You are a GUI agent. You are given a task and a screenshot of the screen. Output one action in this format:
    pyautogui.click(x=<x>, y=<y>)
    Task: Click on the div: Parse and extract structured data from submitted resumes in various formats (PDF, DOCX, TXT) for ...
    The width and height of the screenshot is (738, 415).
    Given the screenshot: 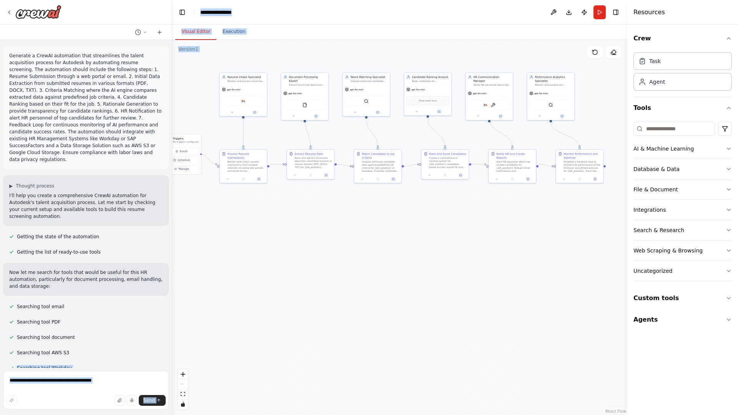 What is the action you would take?
    pyautogui.click(x=313, y=163)
    